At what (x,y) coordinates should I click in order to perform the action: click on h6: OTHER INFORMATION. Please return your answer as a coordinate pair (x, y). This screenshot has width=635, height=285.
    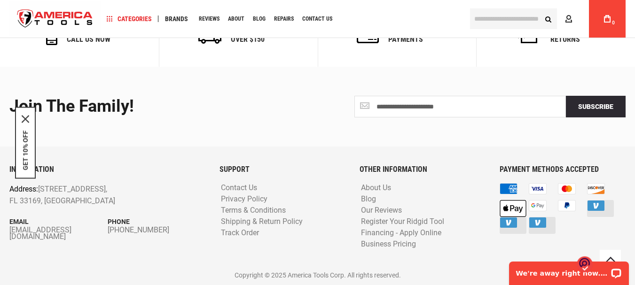
    Looking at the image, I should click on (423, 170).